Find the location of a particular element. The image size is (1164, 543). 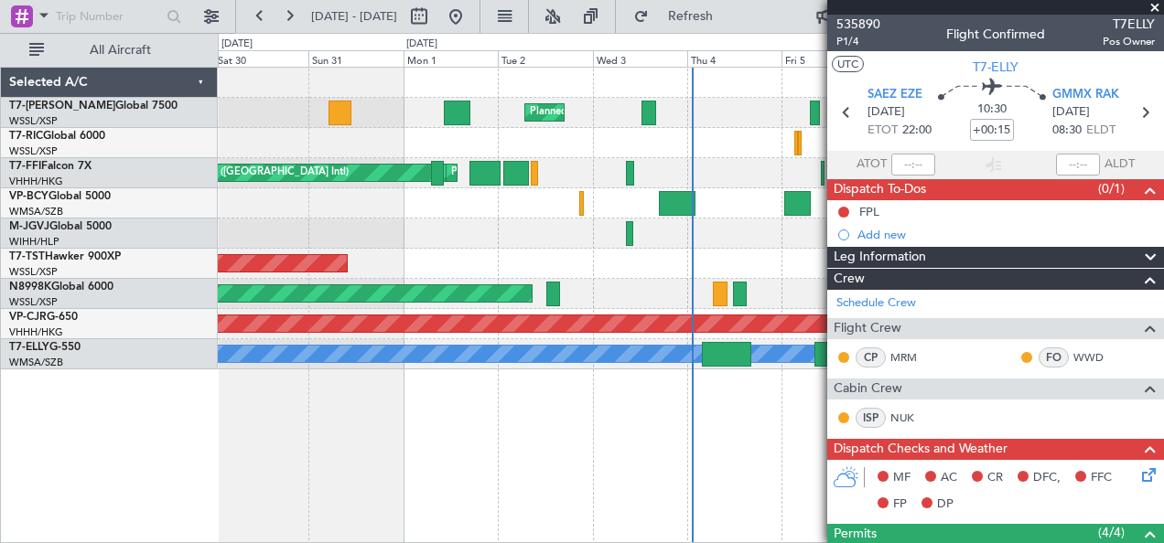

span: T7ELLY is located at coordinates (1128, 24).